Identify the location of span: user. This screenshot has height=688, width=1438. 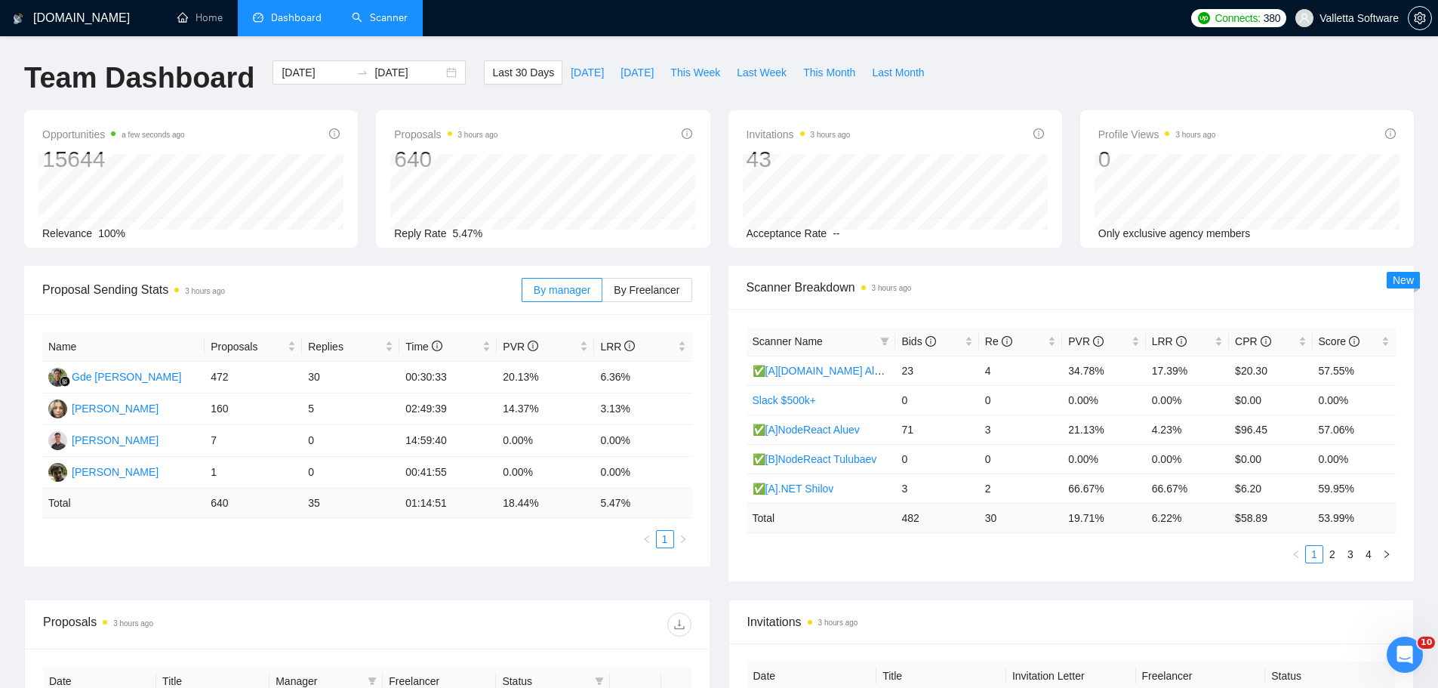
(1305, 18).